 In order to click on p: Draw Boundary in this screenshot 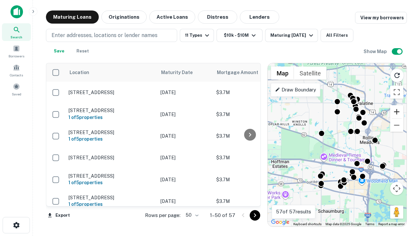, I will do `click(295, 90)`.